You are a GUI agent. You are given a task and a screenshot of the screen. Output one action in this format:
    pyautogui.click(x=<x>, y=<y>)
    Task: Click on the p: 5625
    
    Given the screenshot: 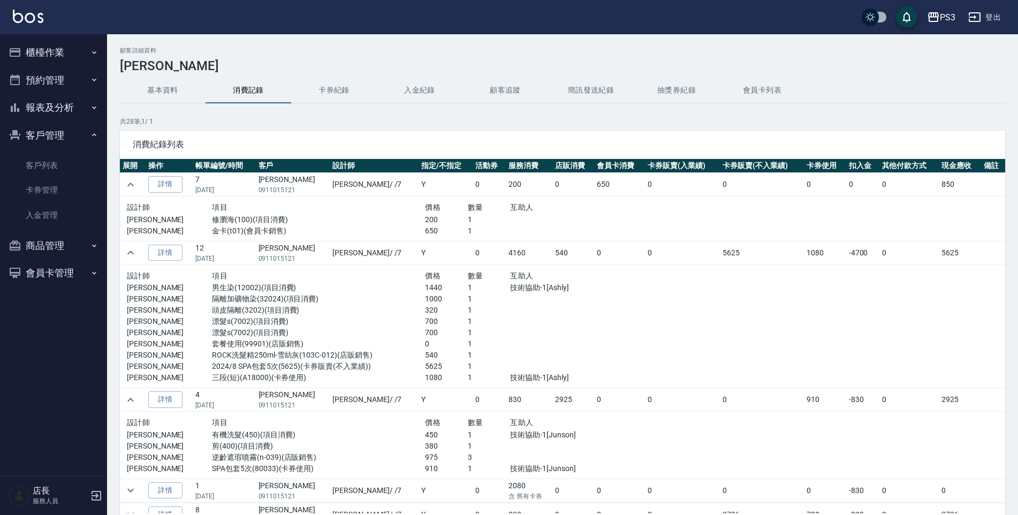 What is the action you would take?
    pyautogui.click(x=446, y=366)
    